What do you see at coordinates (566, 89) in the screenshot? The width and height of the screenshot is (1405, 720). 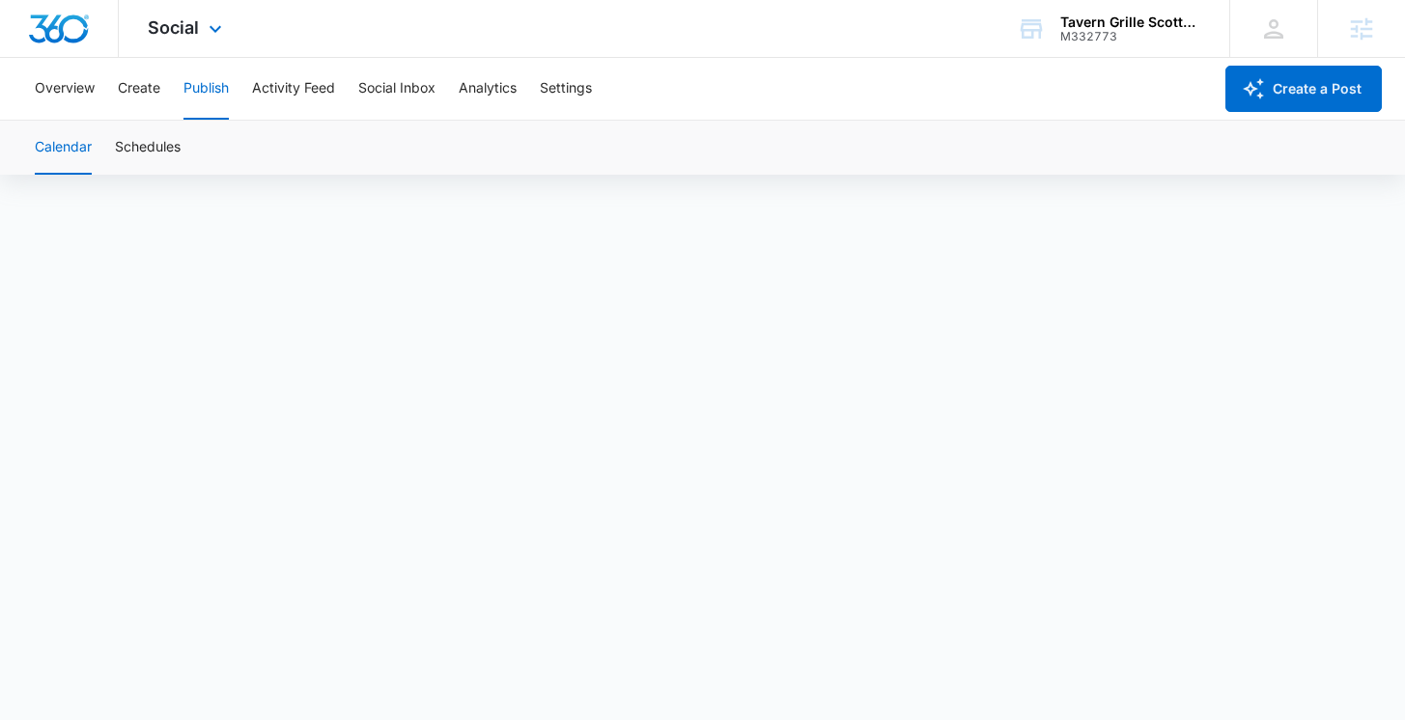 I see `button: Settings` at bounding box center [566, 89].